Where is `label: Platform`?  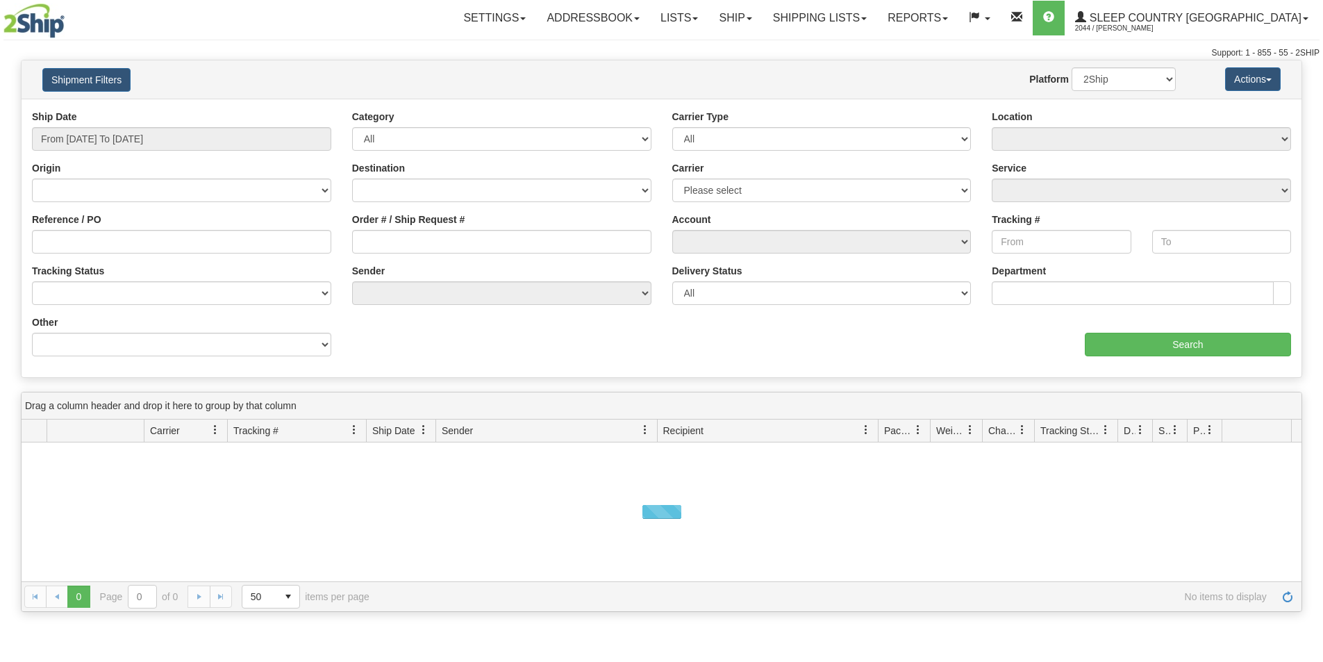
label: Platform is located at coordinates (1049, 79).